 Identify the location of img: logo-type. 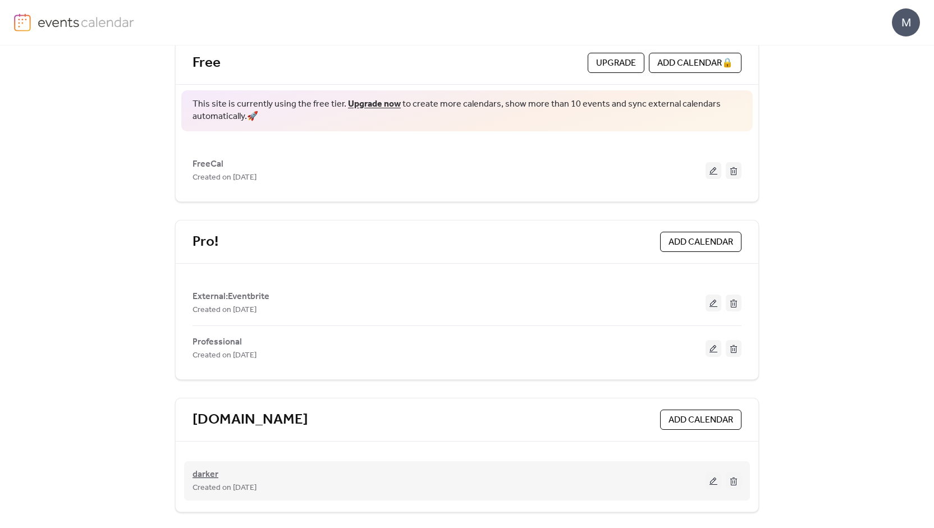
(86, 22).